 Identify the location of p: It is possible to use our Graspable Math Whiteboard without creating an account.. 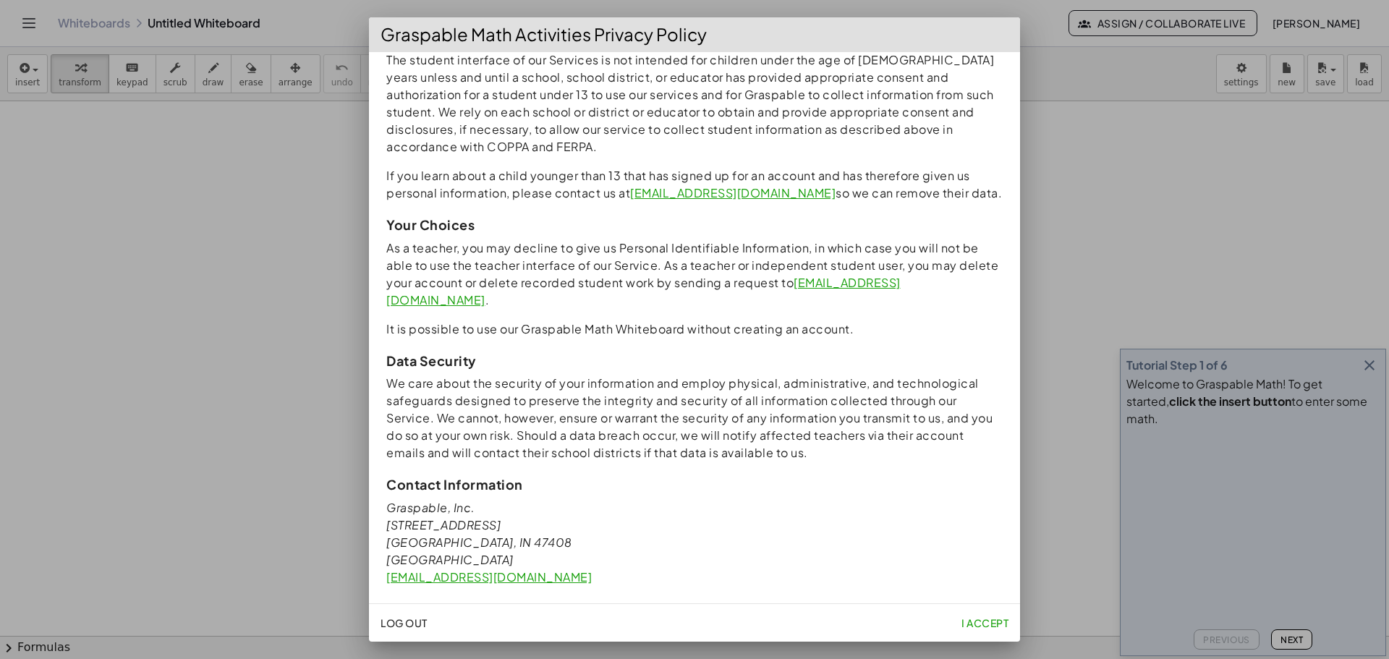
(695, 329).